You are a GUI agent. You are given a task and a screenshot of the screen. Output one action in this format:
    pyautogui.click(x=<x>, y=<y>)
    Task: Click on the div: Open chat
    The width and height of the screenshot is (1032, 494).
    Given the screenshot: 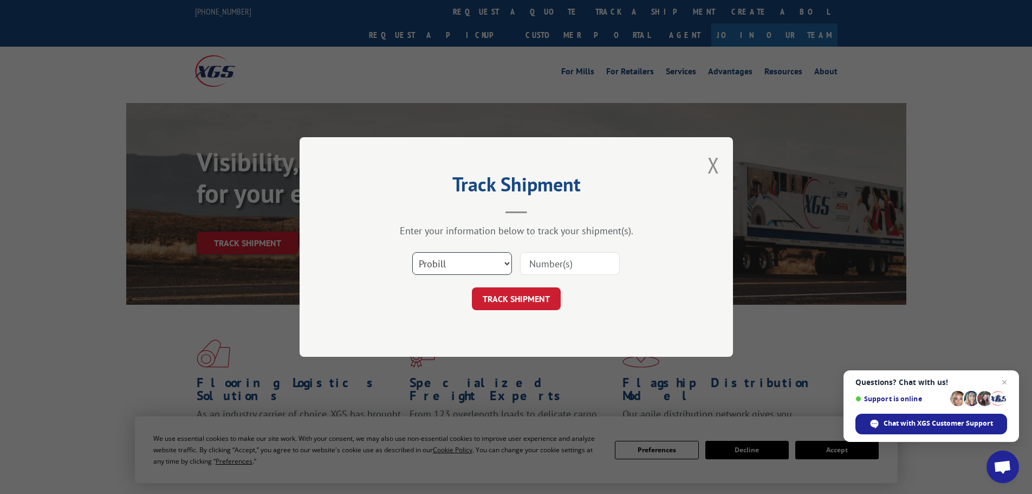 What is the action you would take?
    pyautogui.click(x=1003, y=467)
    